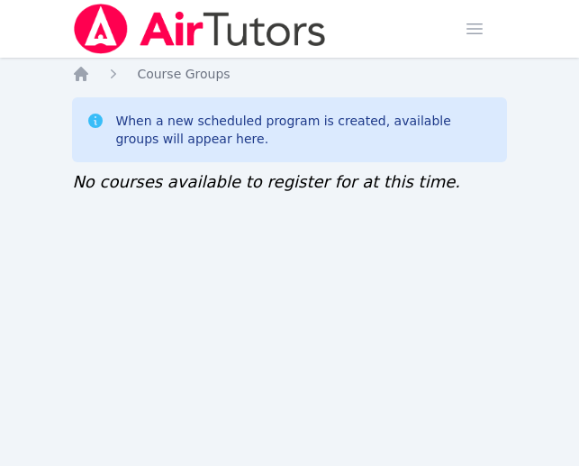 This screenshot has height=466, width=579. I want to click on span: No courses available to register for at this time., so click(266, 181).